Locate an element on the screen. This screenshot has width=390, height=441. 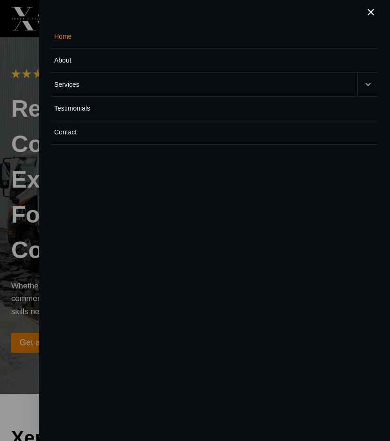
a: Services is located at coordinates (204, 85).